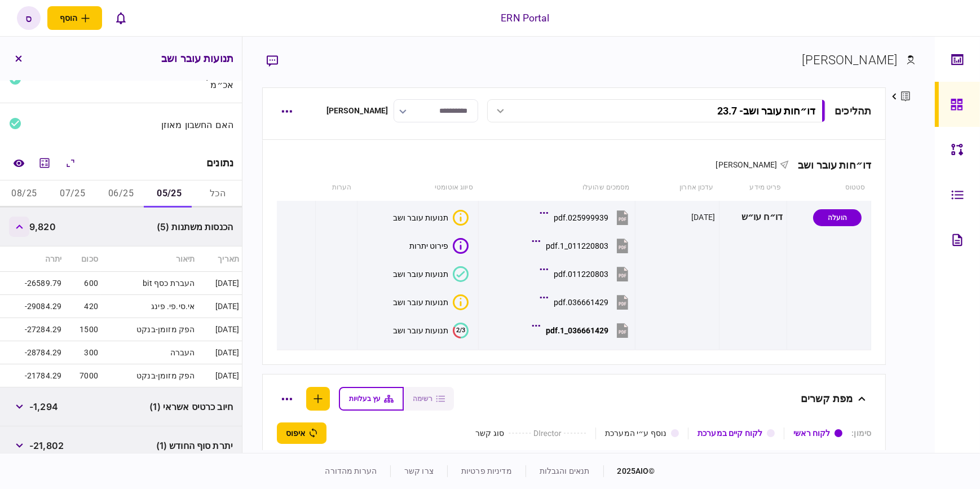 The height and width of the screenshot is (489, 980). What do you see at coordinates (583, 245) in the screenshot?
I see `button: 011220803_1.pdf` at bounding box center [583, 245].